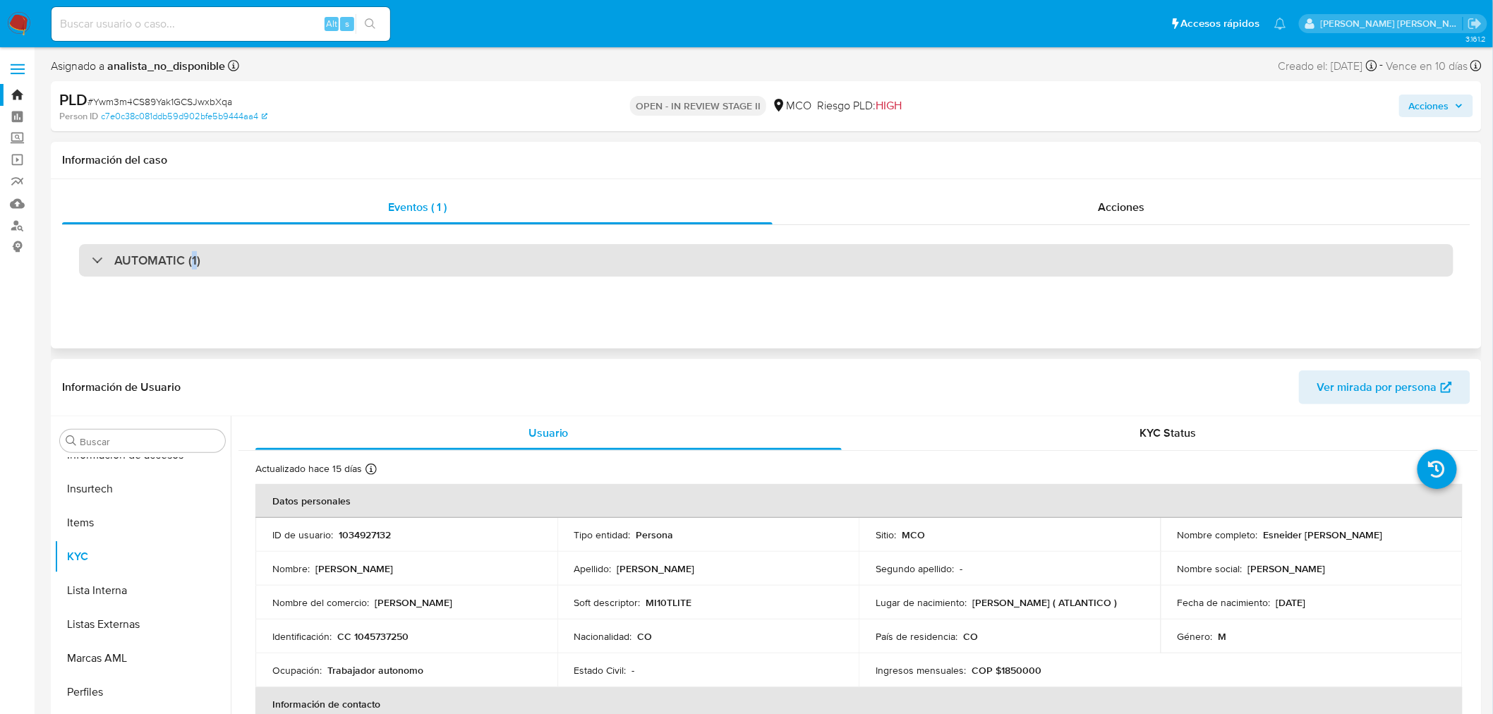 The height and width of the screenshot is (714, 1493). I want to click on button: Buscar, so click(71, 441).